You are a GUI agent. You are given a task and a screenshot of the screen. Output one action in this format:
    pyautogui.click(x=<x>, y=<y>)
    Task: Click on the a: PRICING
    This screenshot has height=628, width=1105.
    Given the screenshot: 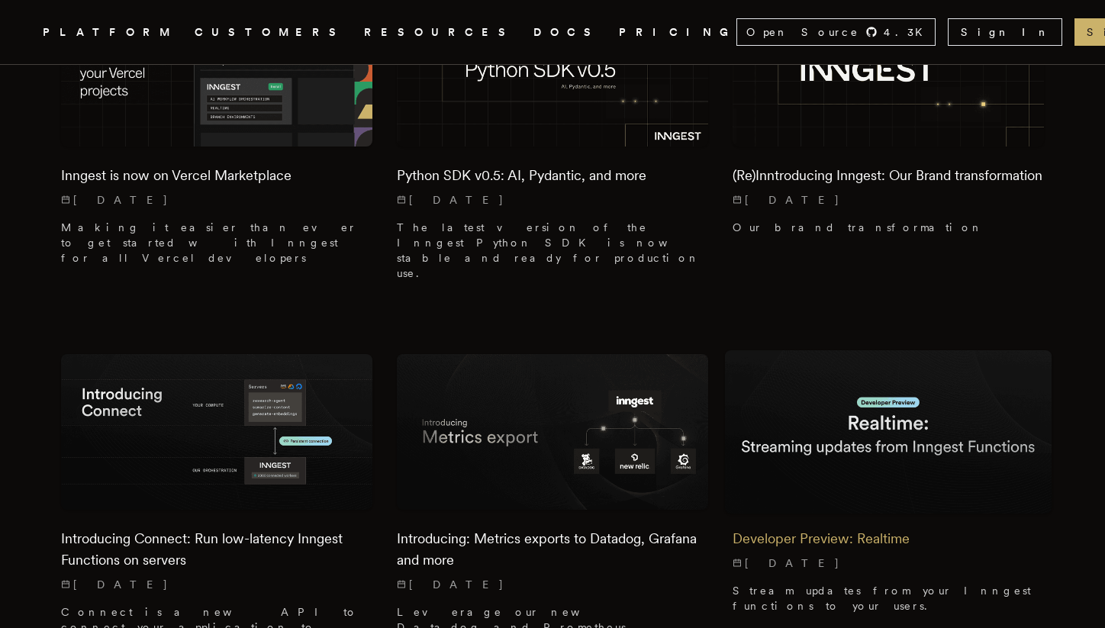 What is the action you would take?
    pyautogui.click(x=678, y=32)
    